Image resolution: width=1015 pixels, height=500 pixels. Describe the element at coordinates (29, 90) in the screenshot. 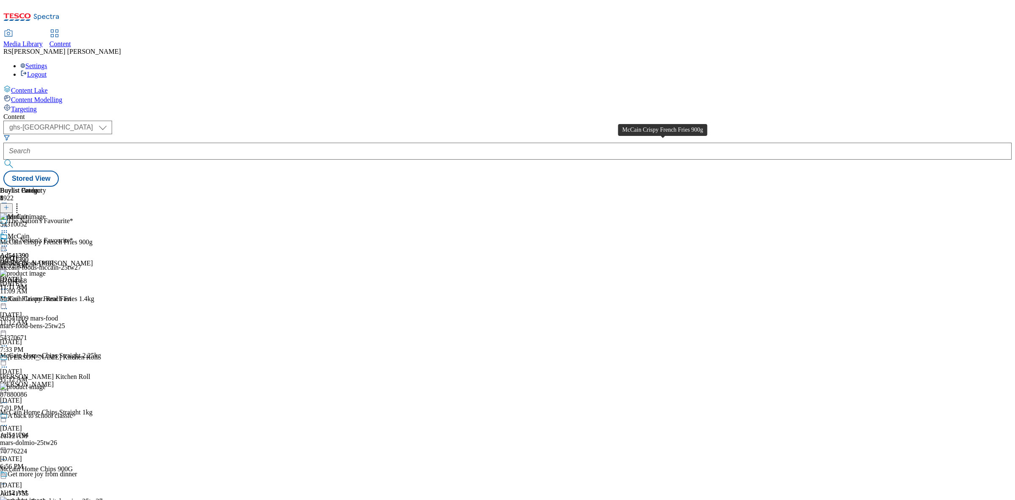

I see `span: Content Lake` at that location.